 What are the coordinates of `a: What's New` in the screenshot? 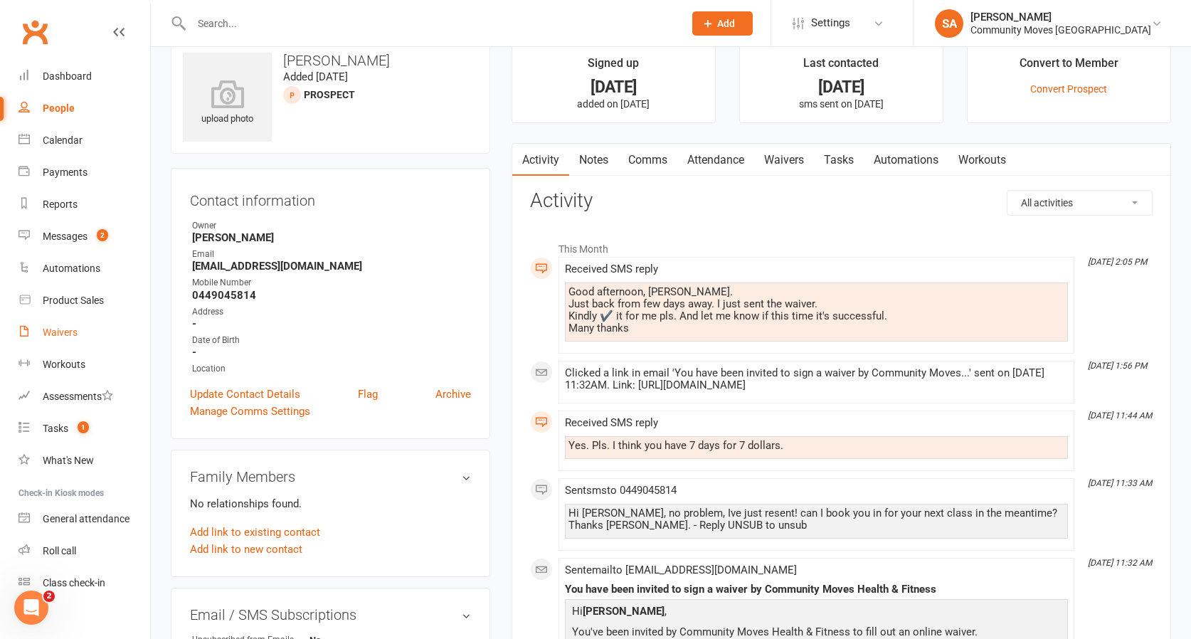 It's located at (84, 460).